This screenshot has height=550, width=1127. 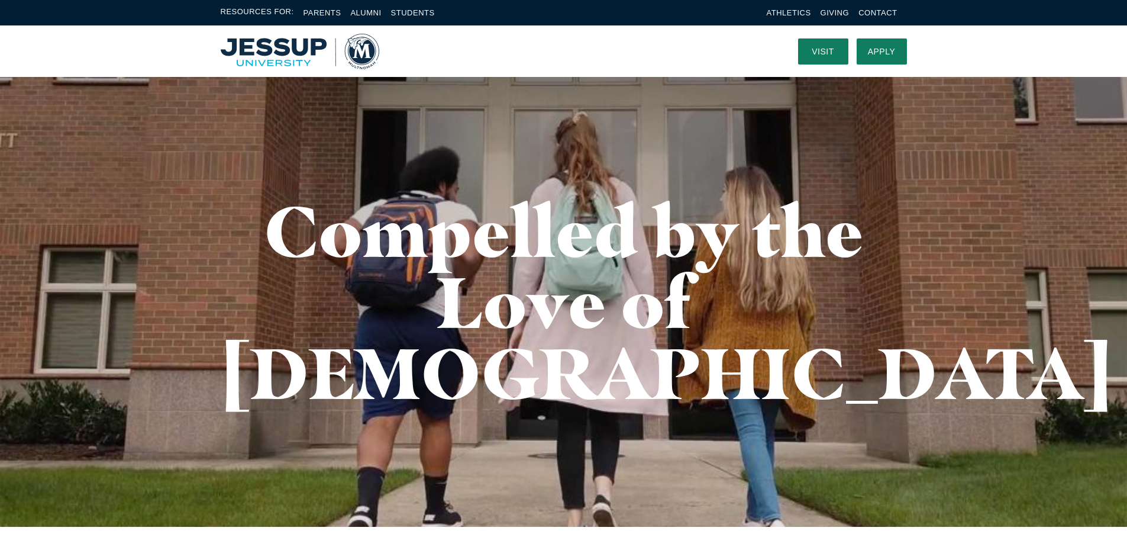 What do you see at coordinates (257, 12) in the screenshot?
I see `span: Resources For:` at bounding box center [257, 12].